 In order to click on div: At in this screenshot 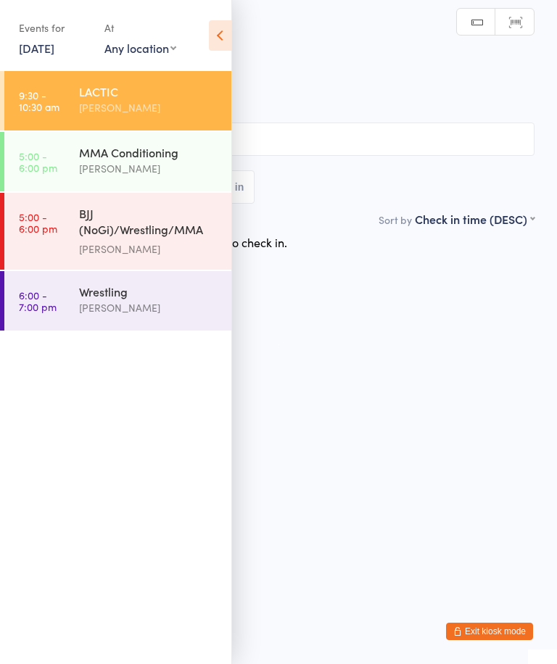, I will do `click(140, 28)`.